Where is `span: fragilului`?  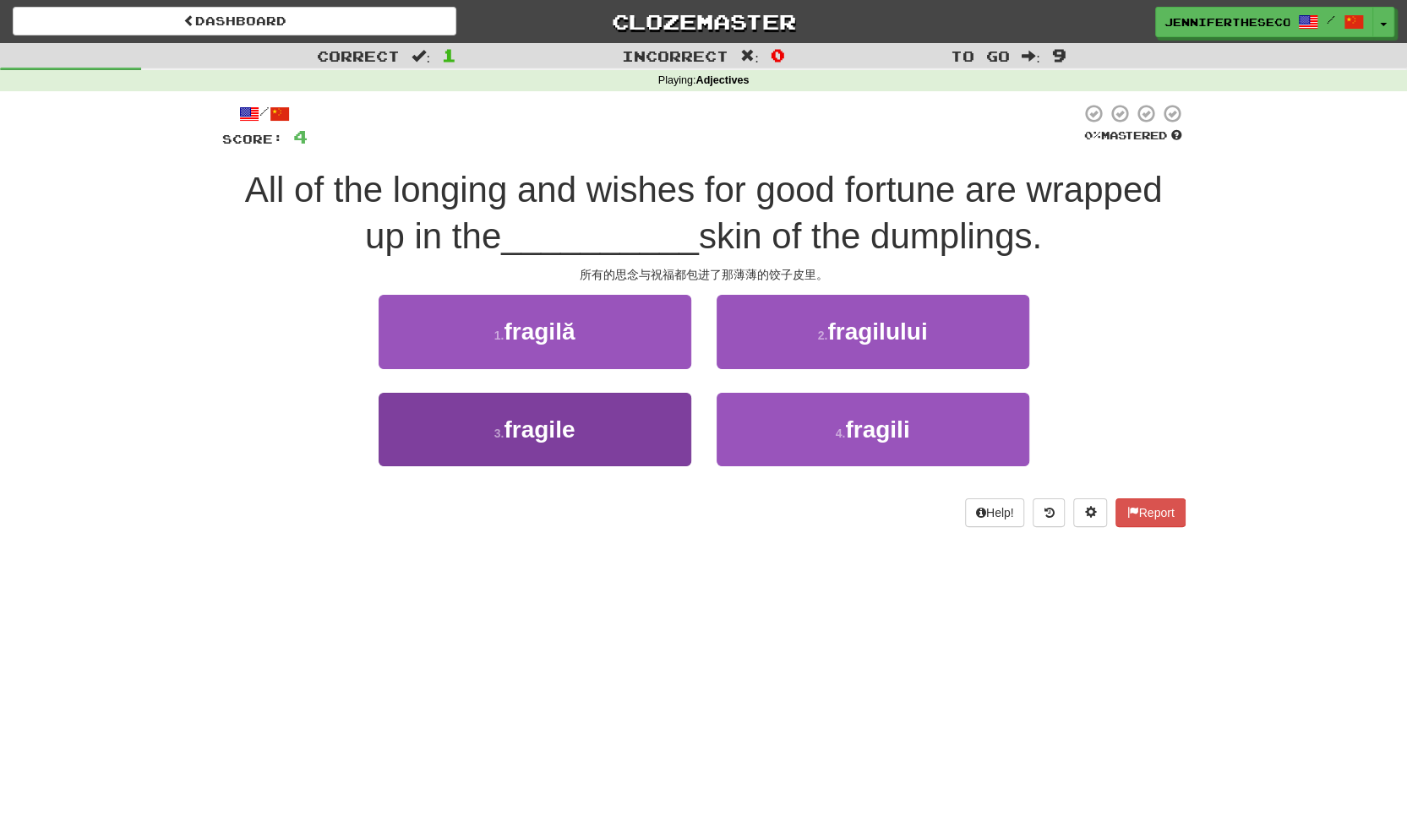 span: fragilului is located at coordinates (877, 331).